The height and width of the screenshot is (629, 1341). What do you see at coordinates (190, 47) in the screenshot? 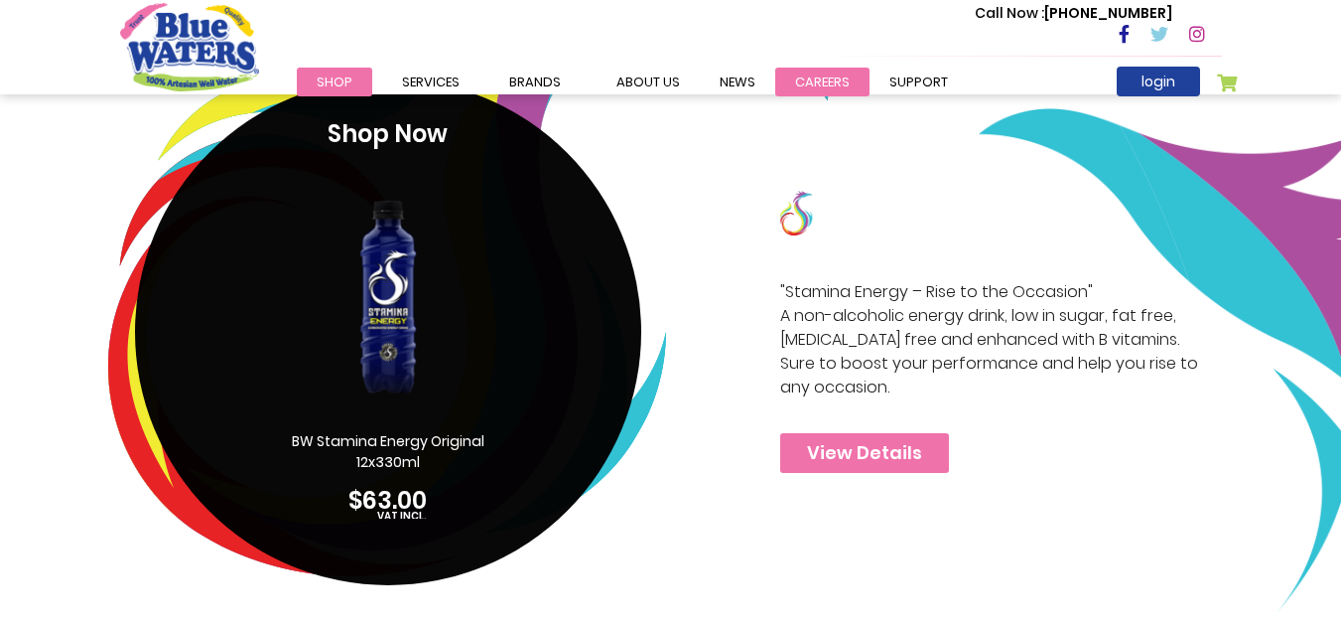
I see `a: store logo` at bounding box center [190, 47].